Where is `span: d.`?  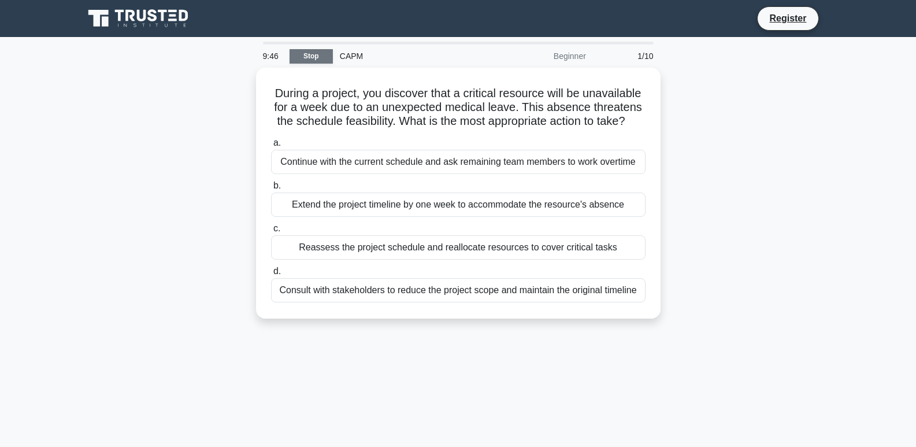 span: d. is located at coordinates (277, 270).